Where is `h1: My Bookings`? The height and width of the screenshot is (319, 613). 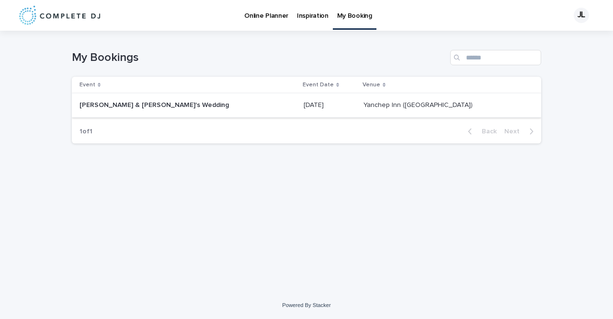 h1: My Bookings is located at coordinates (259, 58).